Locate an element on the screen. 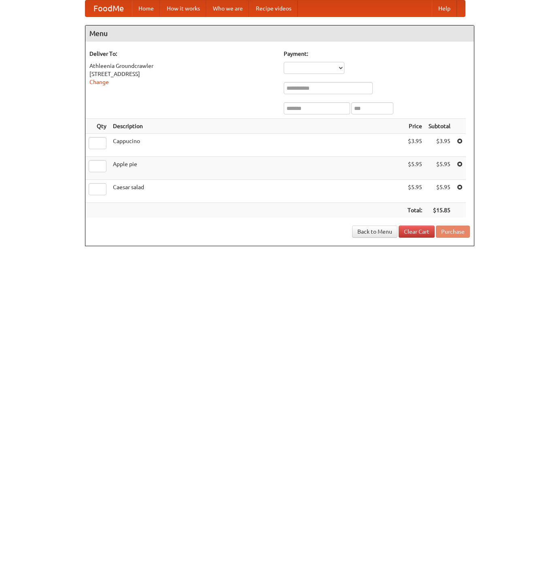  h5: Payment: is located at coordinates (377, 54).